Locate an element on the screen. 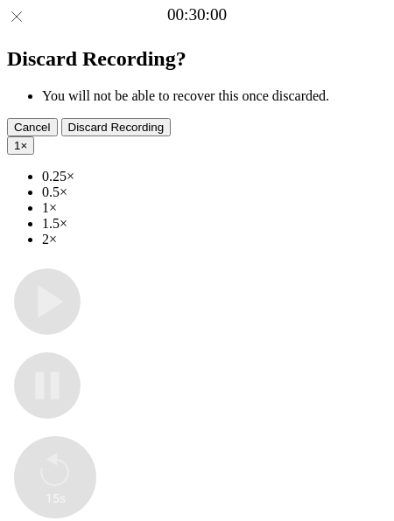 This screenshot has height=521, width=394. h2: Discard Recording? is located at coordinates (197, 59).